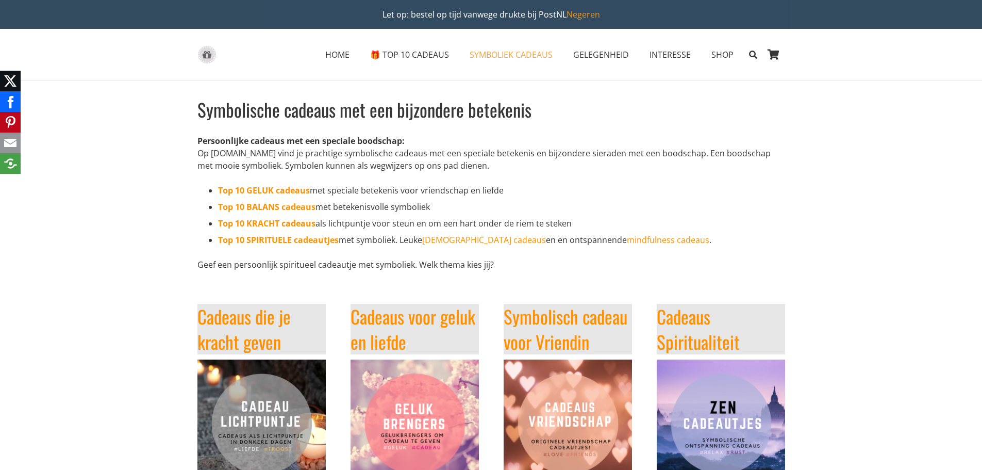 This screenshot has width=982, height=470. What do you see at coordinates (502, 240) in the screenshot?
I see `li: met symboliek. Leuke en en ontspannende .` at bounding box center [502, 240].